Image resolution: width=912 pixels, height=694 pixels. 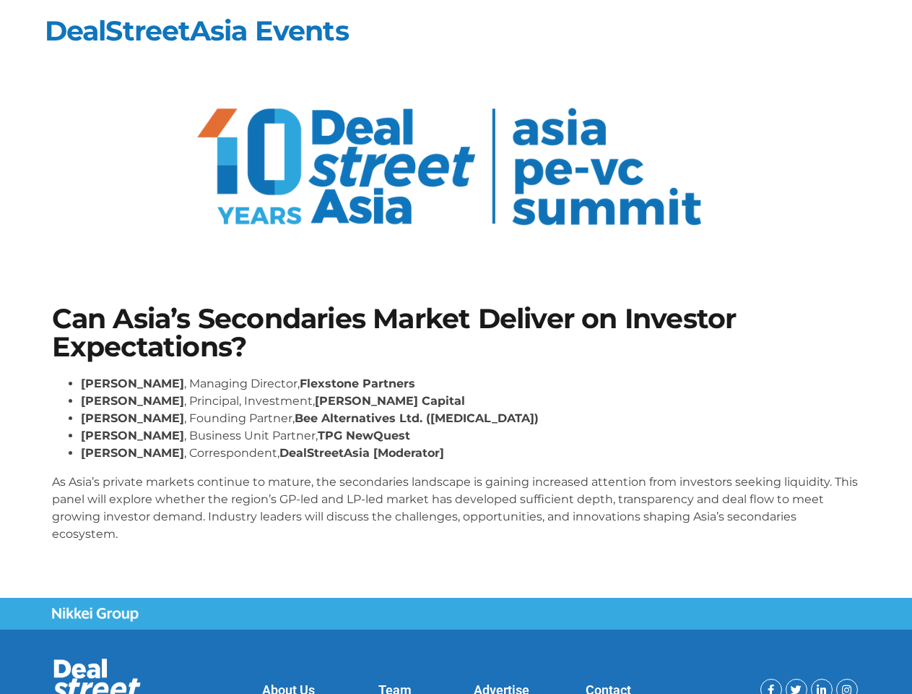 I want to click on li: , Principal, Investment,, so click(x=471, y=401).